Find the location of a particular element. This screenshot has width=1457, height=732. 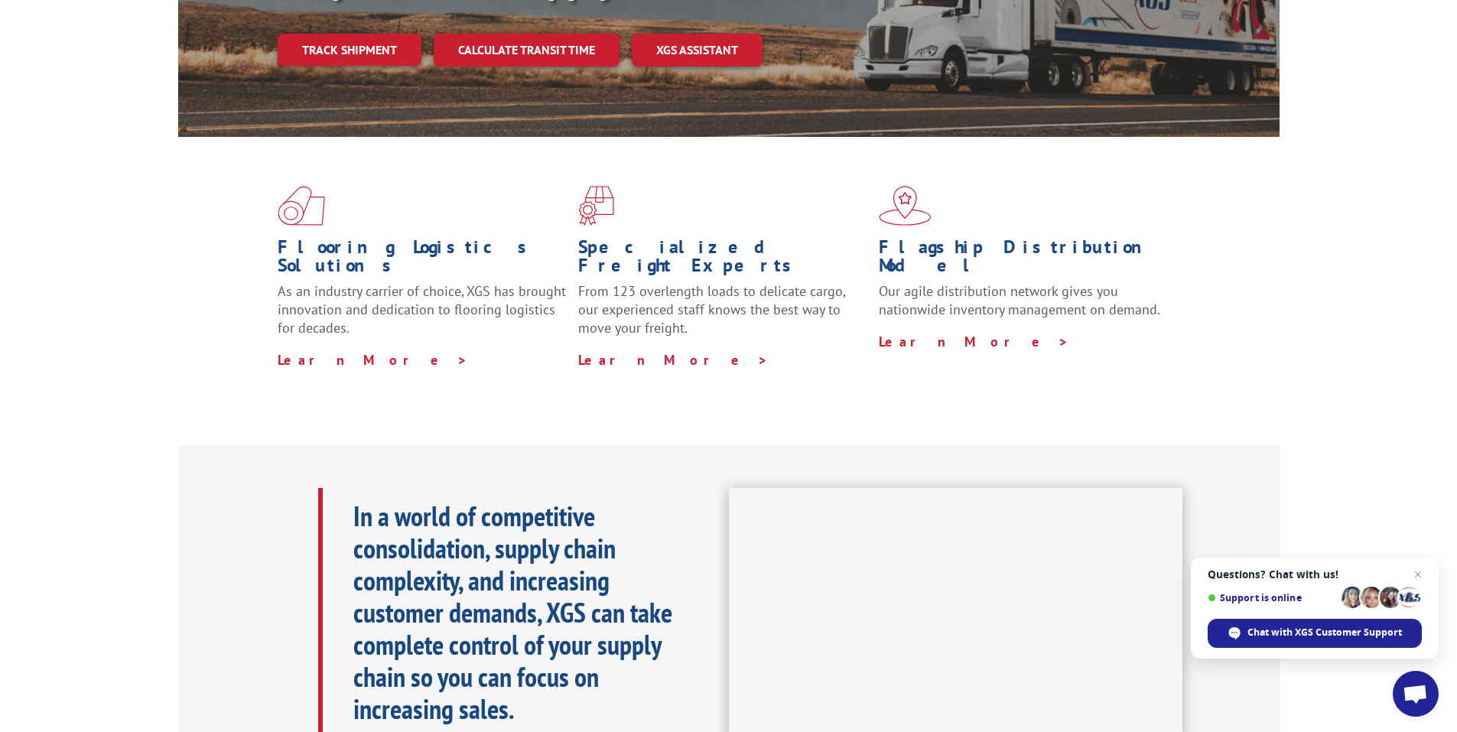

span: Questions? Chat with us! is located at coordinates (1315, 575).